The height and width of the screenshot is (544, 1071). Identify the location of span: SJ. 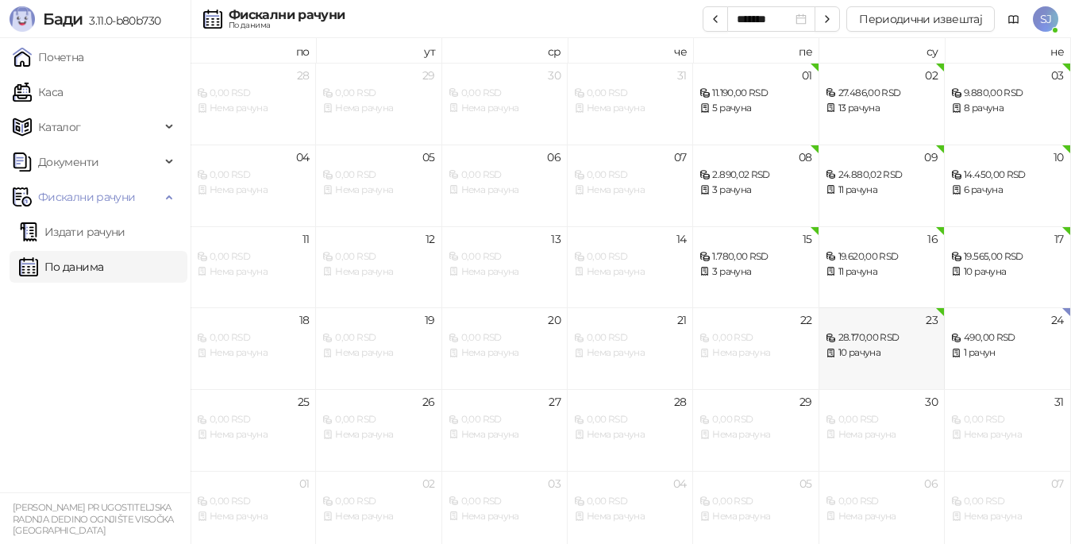
(1046, 19).